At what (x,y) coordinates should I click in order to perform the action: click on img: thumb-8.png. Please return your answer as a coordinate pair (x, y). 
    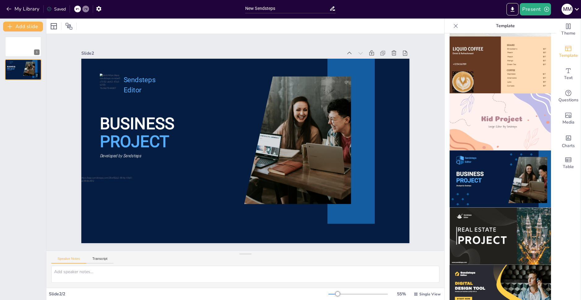
    Looking at the image, I should click on (500, 65).